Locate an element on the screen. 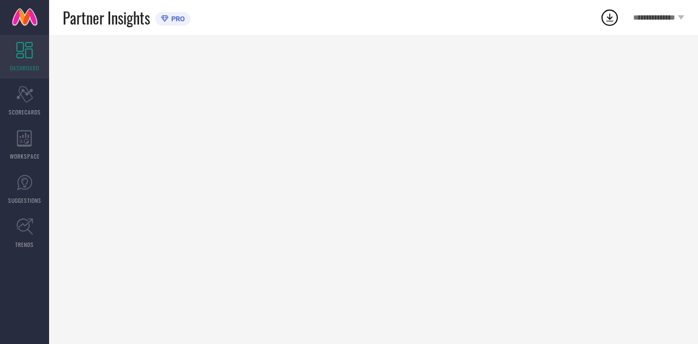 The width and height of the screenshot is (698, 344). span: WORKSPACE is located at coordinates (25, 156).